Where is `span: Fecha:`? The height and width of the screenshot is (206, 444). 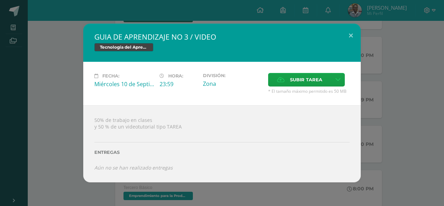 span: Fecha: is located at coordinates (111, 76).